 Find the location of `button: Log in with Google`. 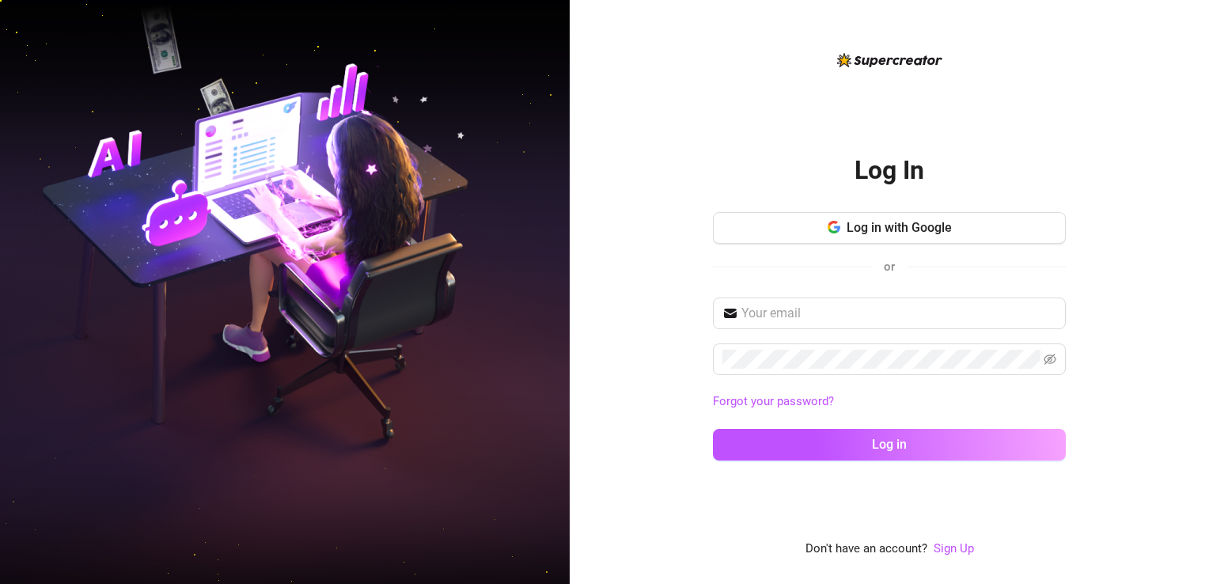

button: Log in with Google is located at coordinates (890, 228).